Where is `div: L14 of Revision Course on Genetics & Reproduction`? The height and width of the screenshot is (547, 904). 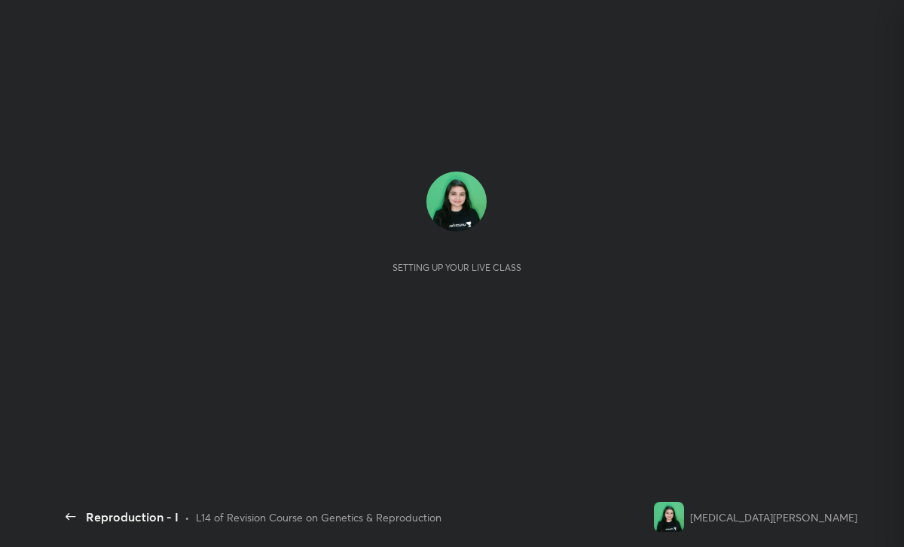
div: L14 of Revision Course on Genetics & Reproduction is located at coordinates (319, 517).